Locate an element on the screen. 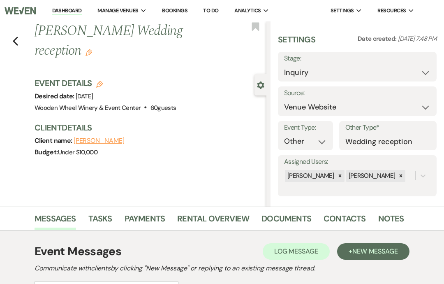 The image size is (444, 284). span: Wooden Wheel Winery & Event Center is located at coordinates (88, 108).